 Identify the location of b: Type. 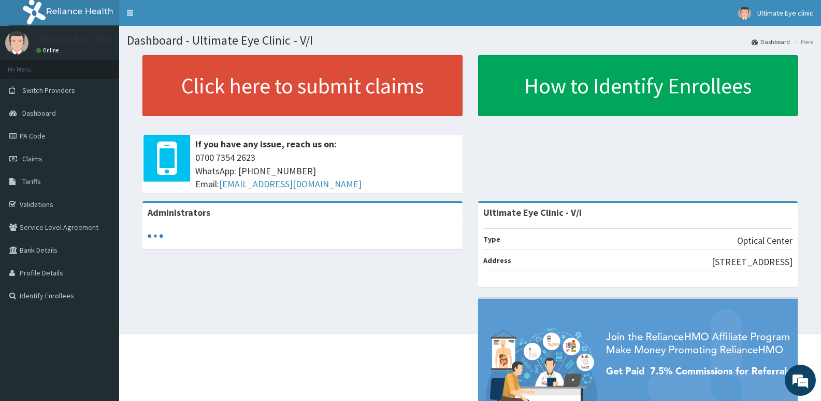
(492, 239).